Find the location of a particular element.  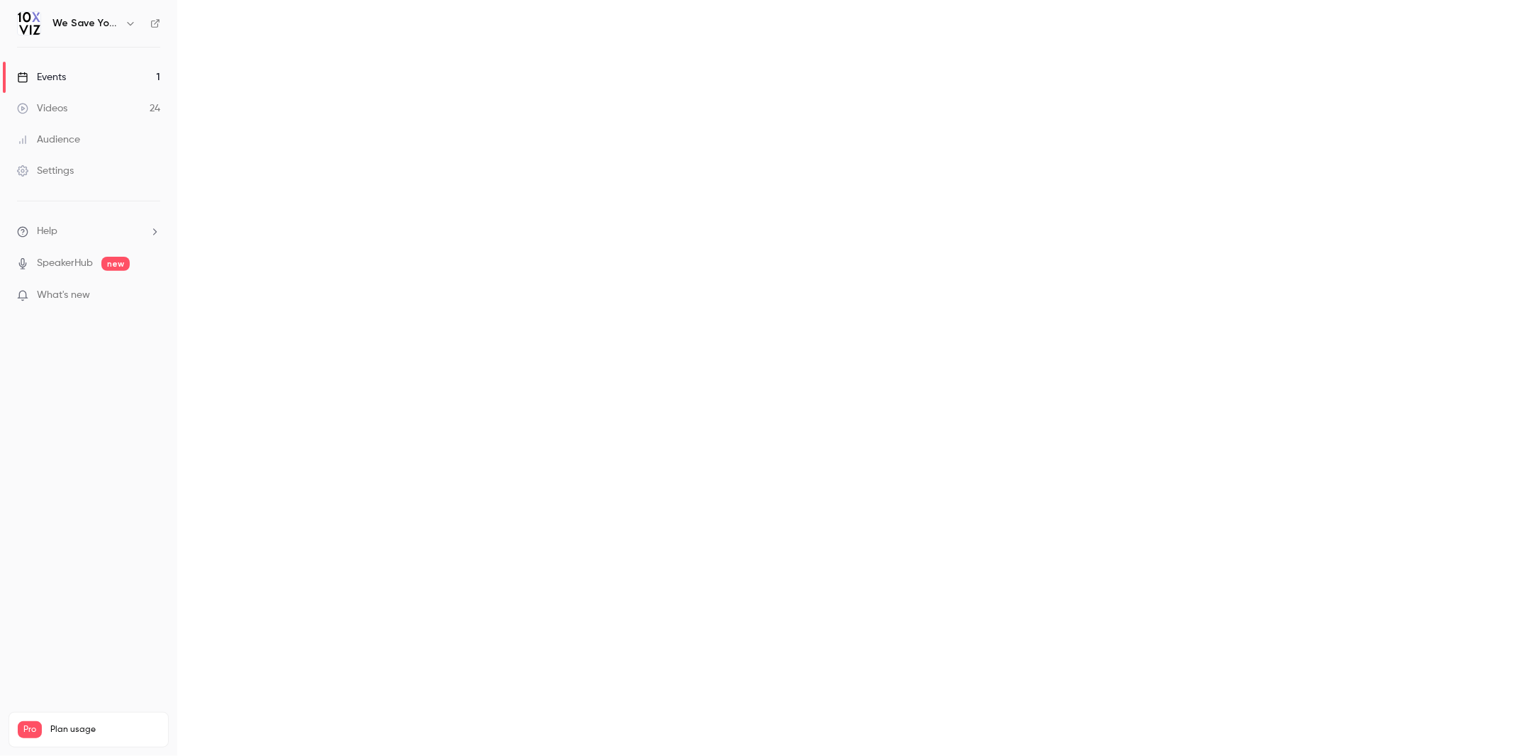

h6: We Save You Time! is located at coordinates (86, 23).